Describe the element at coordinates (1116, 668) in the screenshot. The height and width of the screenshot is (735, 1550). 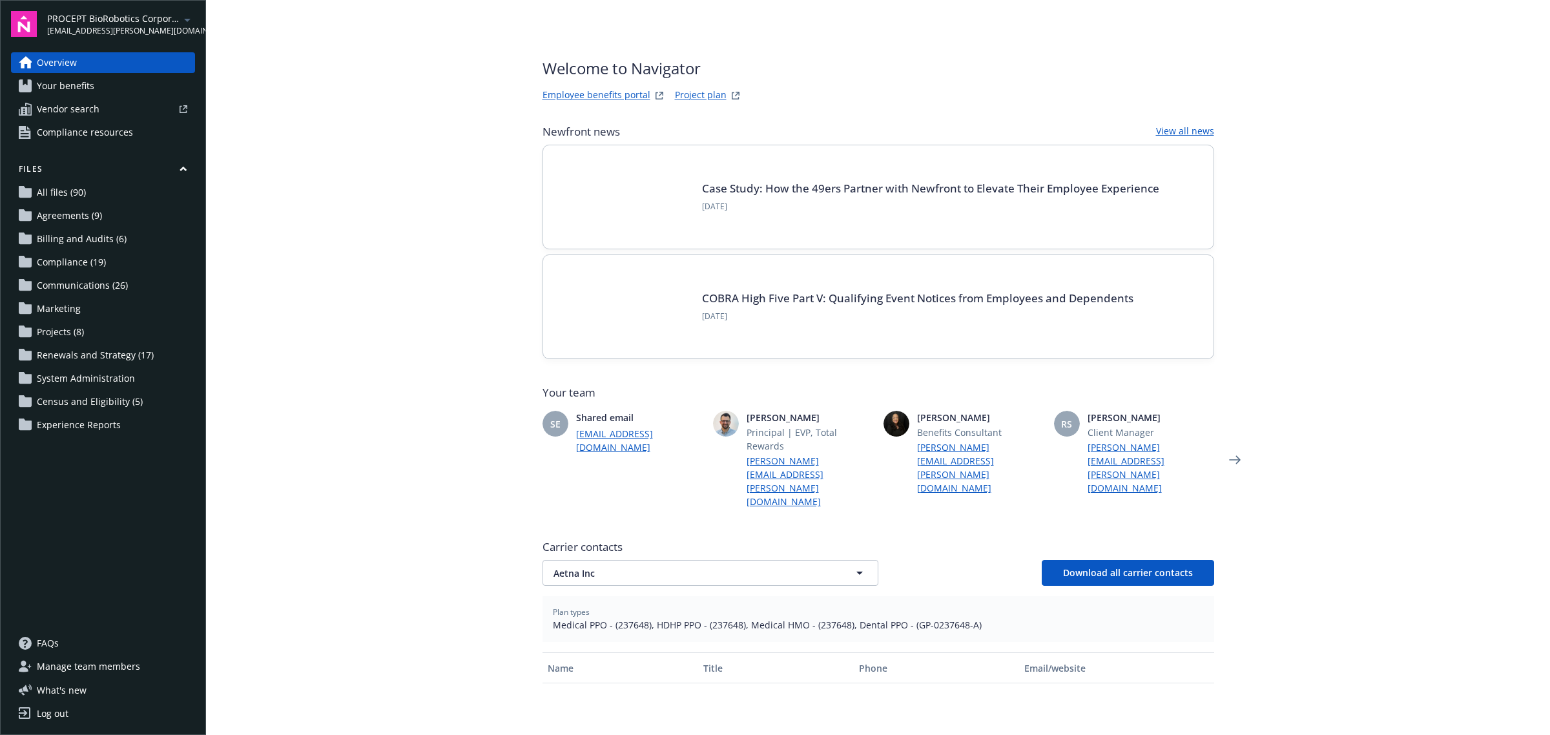
I see `button: Email/website` at that location.